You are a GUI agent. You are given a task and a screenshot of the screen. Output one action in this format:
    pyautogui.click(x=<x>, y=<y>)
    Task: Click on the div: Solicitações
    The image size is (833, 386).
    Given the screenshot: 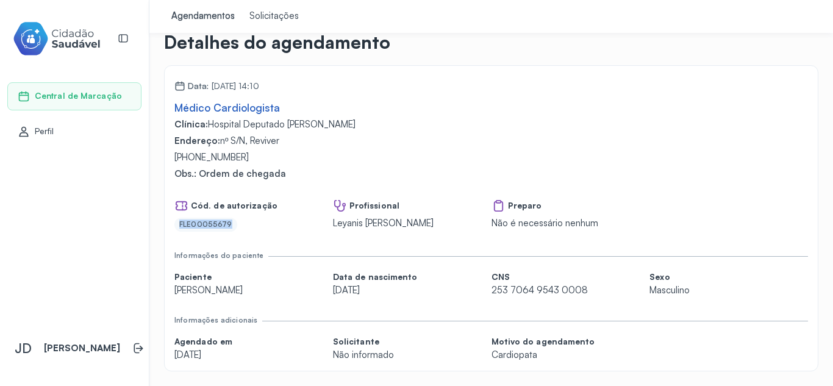 What is the action you would take?
    pyautogui.click(x=274, y=16)
    